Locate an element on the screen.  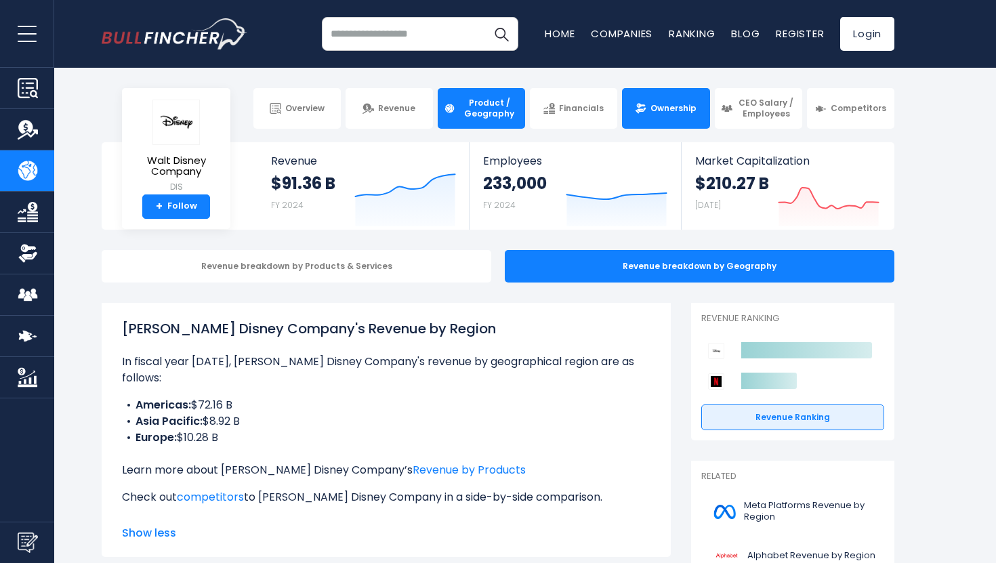
b: Europe: is located at coordinates (156, 437).